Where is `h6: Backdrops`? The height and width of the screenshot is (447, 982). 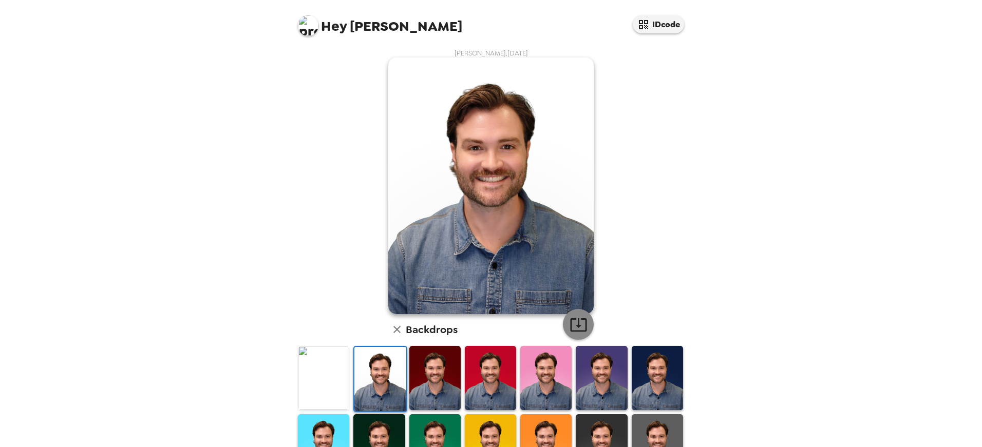 h6: Backdrops is located at coordinates (431, 330).